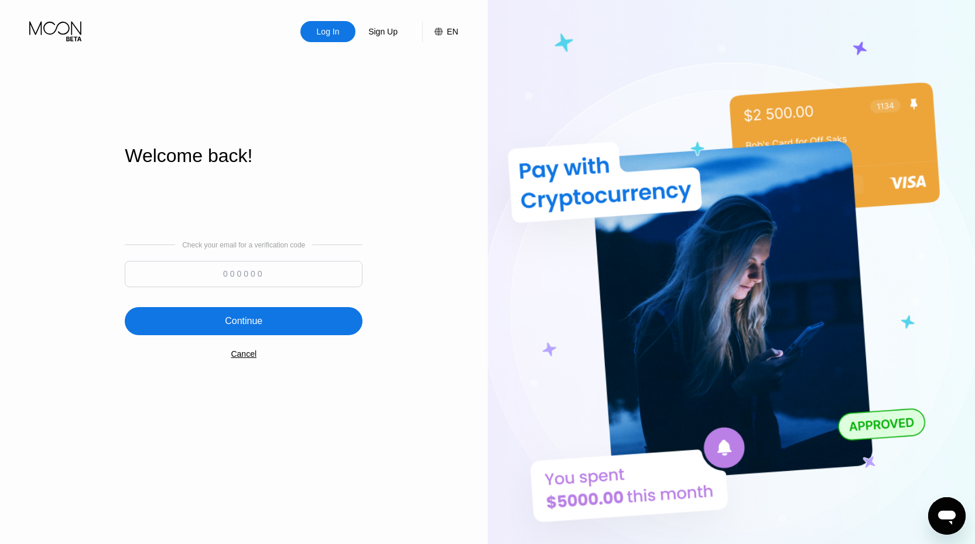 The width and height of the screenshot is (975, 544). I want to click on div: Cancel, so click(243, 354).